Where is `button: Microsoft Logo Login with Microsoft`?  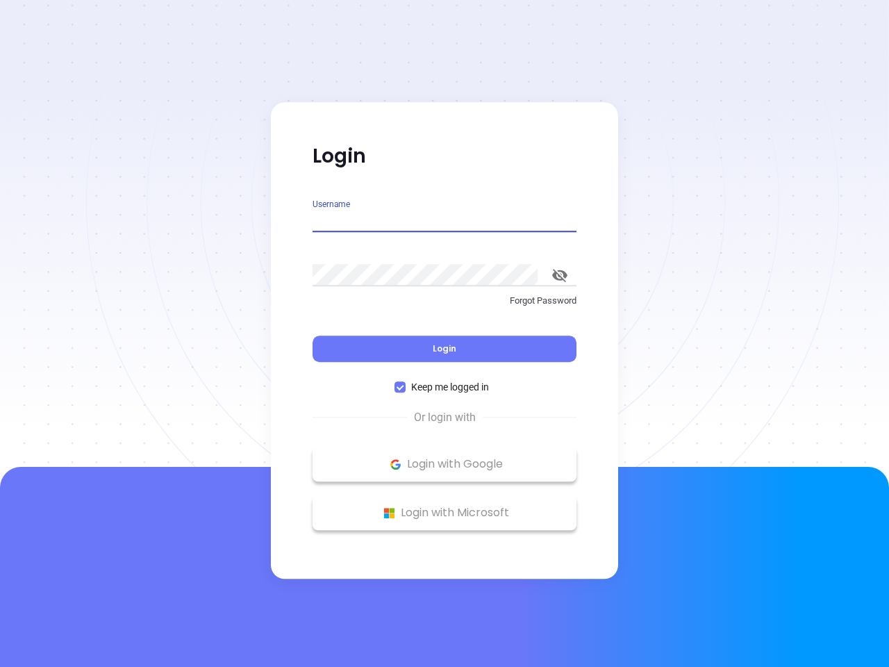 button: Microsoft Logo Login with Microsoft is located at coordinates (445, 513).